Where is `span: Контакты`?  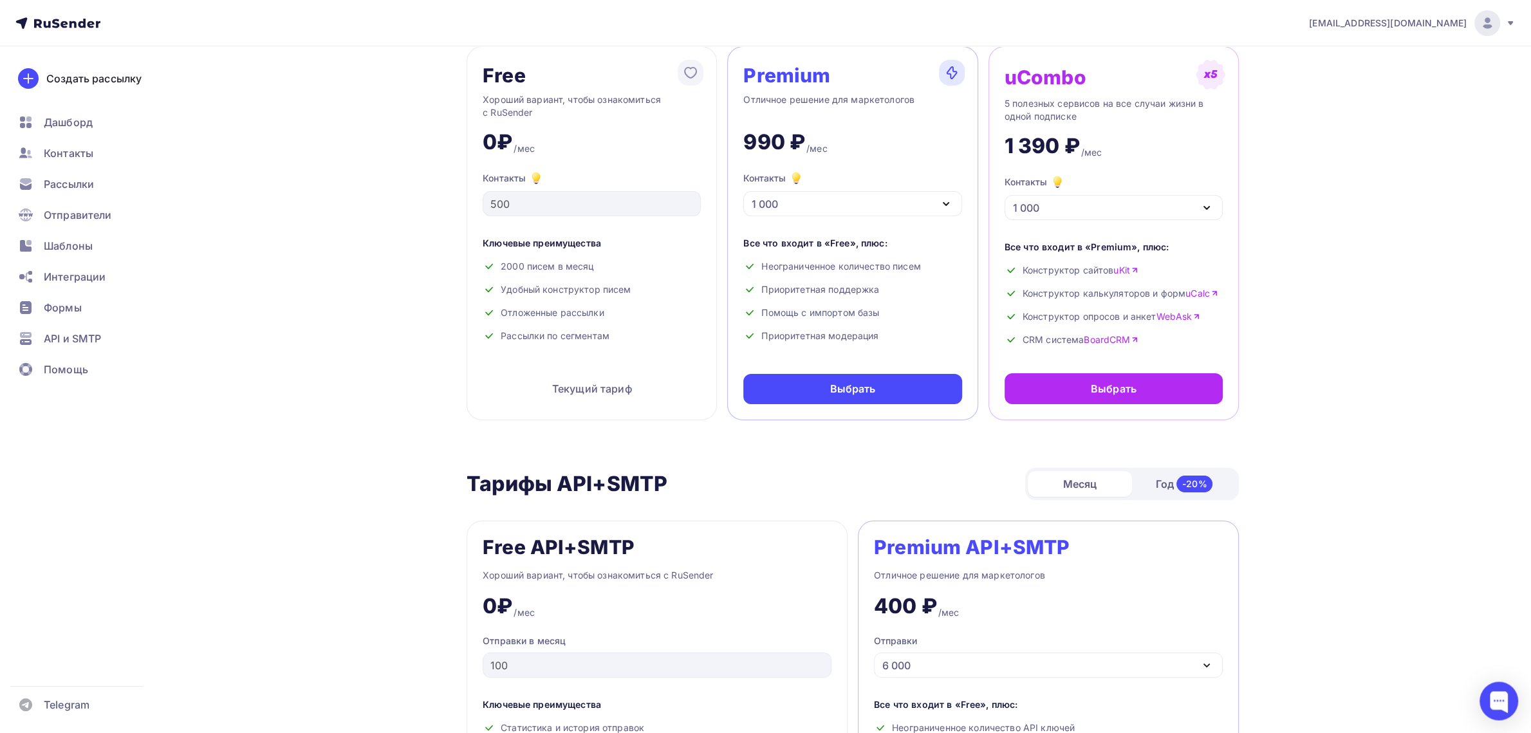
span: Контакты is located at coordinates (68, 153).